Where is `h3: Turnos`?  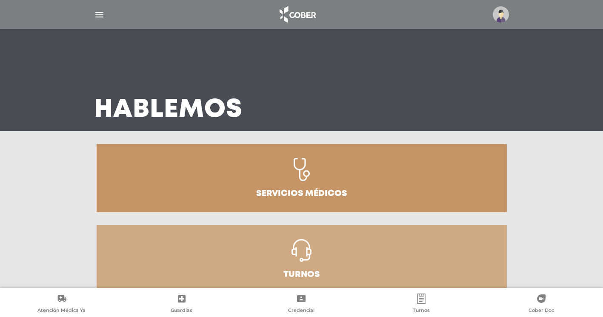 h3: Turnos is located at coordinates (302, 274).